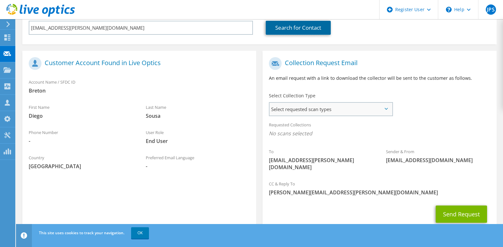  What do you see at coordinates (380, 133) in the screenshot?
I see `span: No scans selected` at bounding box center [380, 133].